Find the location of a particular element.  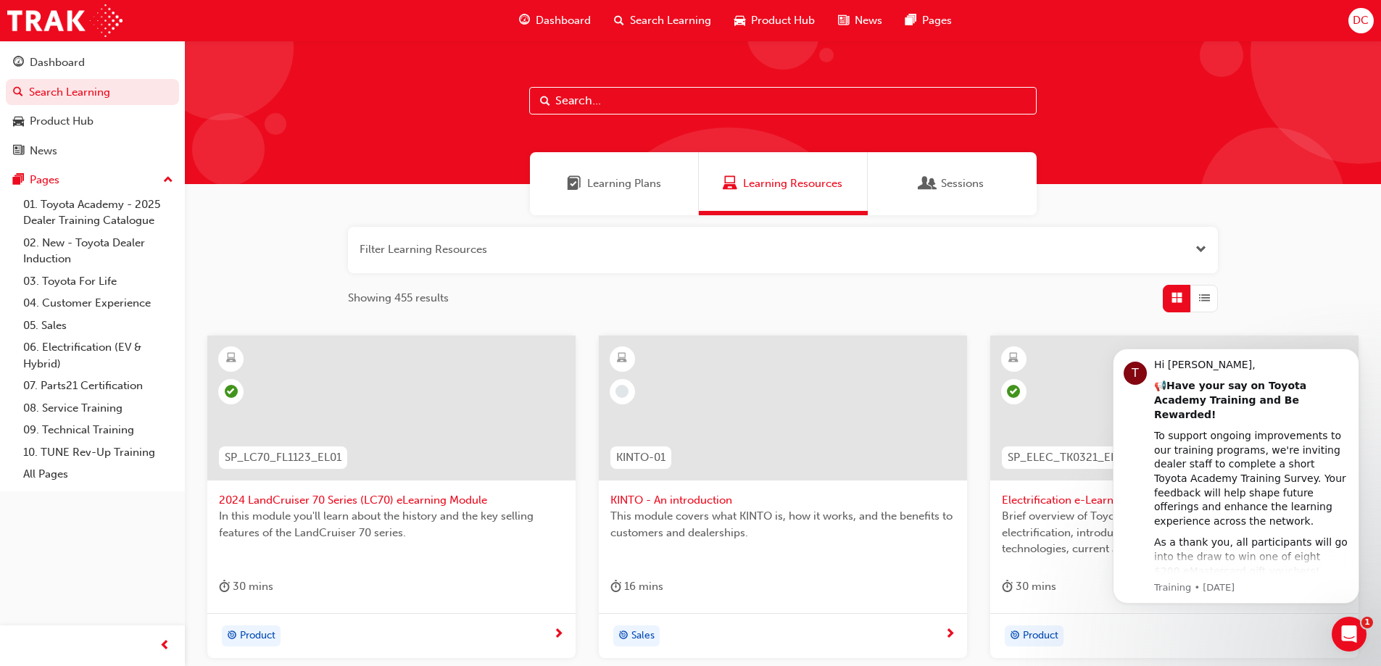

span: Grid is located at coordinates (1177, 298).